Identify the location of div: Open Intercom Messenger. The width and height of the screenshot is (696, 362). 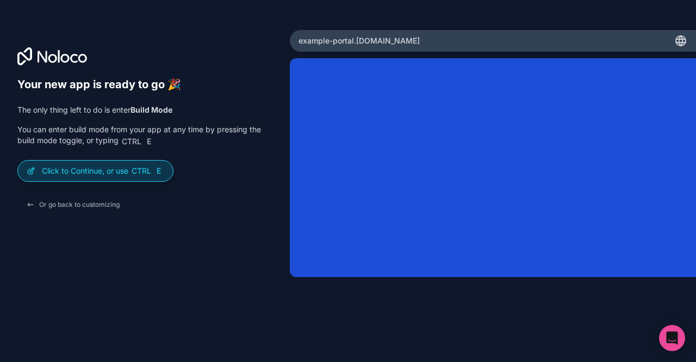
(672, 338).